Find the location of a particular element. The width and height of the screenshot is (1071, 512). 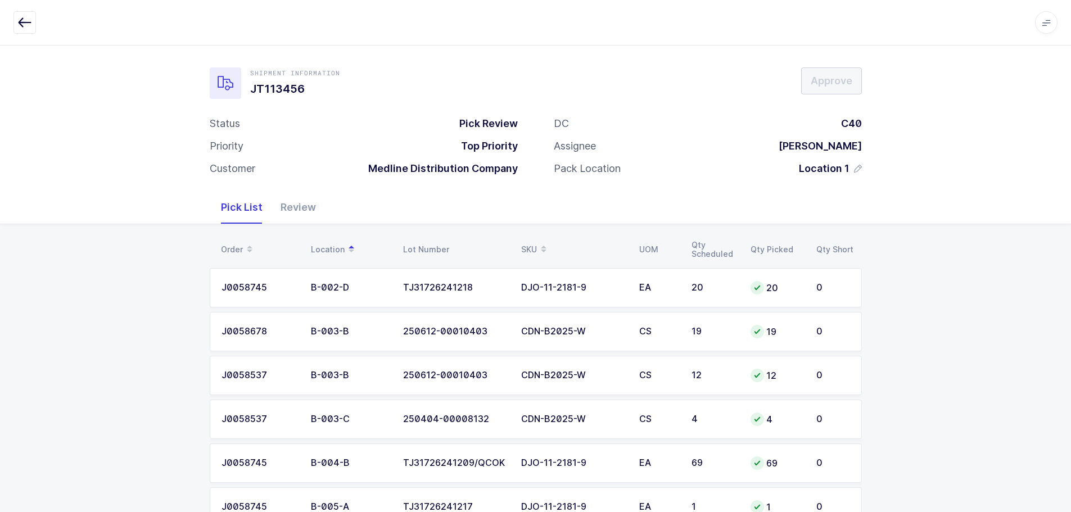

span: Location 1 is located at coordinates (824, 169).